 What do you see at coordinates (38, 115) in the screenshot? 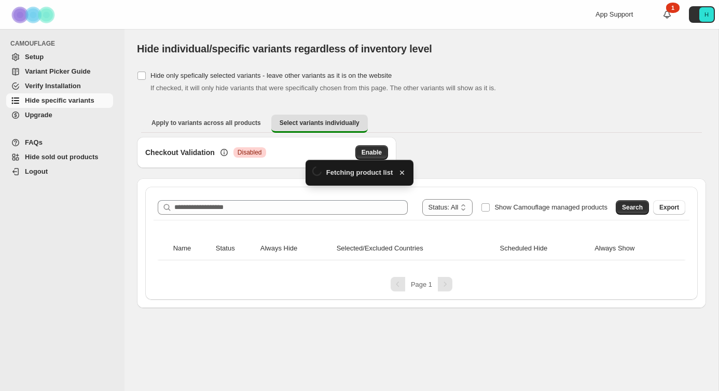
I see `span: Upgrade` at bounding box center [38, 115].